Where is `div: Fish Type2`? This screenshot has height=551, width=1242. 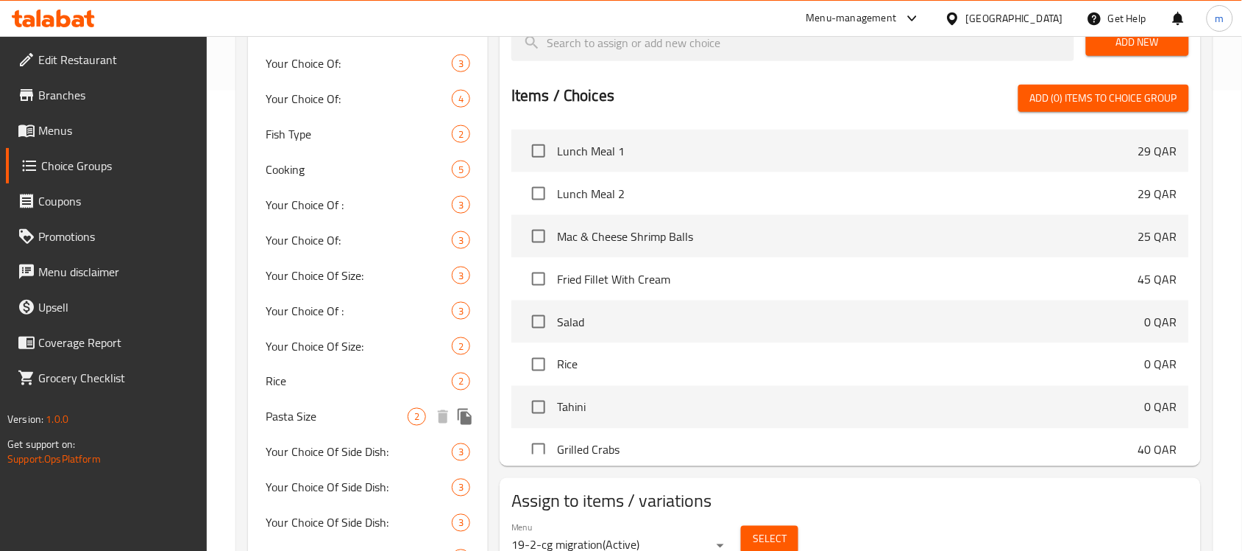 div: Fish Type2 is located at coordinates (368, 134).